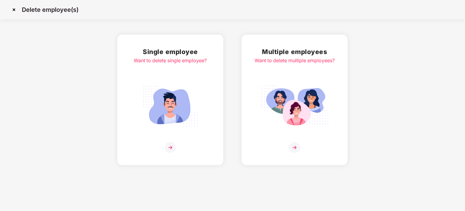  I want to click on img: svg+xml;base64,PHN2ZyB4bWxucz0iaHR0cDovL3d3dy53My5vcmcvMjAwMC9zdmciIGlkPSJNdWx0aXBsZV9lbXBsb3llZS..., so click(294, 106).